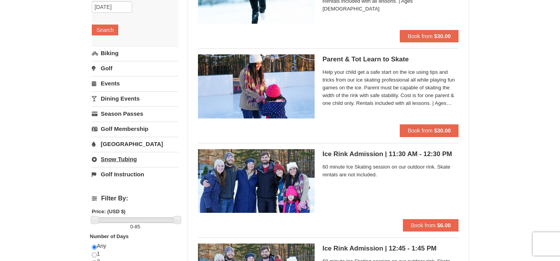  What do you see at coordinates (256, 181) in the screenshot?
I see `img: 6775744-141-6ff3de4f.jpg` at bounding box center [256, 181].